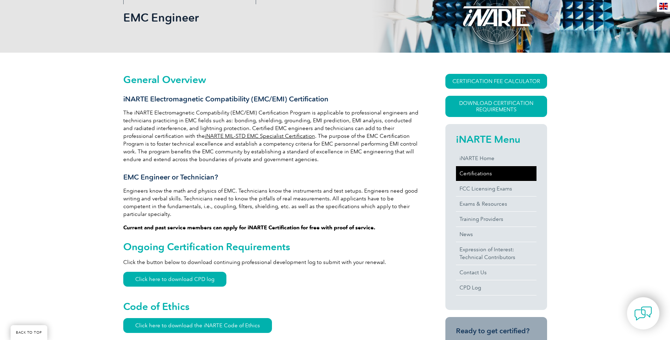  What do you see at coordinates (29, 332) in the screenshot?
I see `a: BACK TO TOP` at bounding box center [29, 332].